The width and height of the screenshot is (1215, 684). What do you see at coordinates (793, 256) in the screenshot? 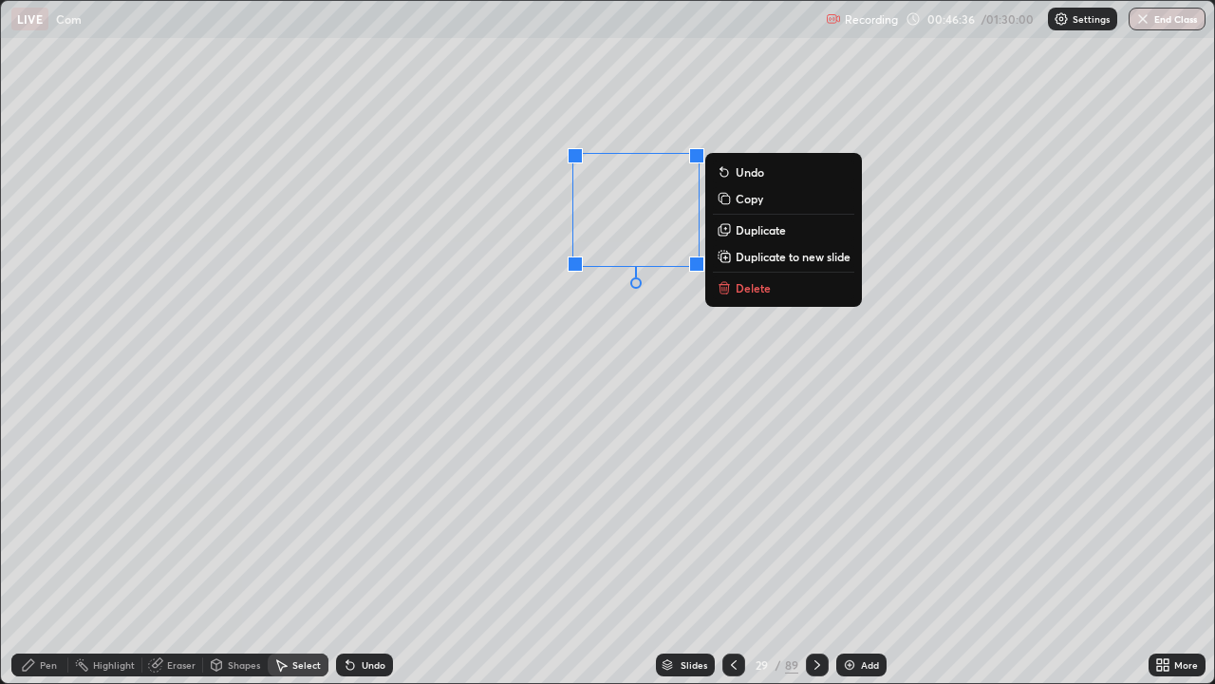
I see `p: Duplicate to new slide` at bounding box center [793, 256].